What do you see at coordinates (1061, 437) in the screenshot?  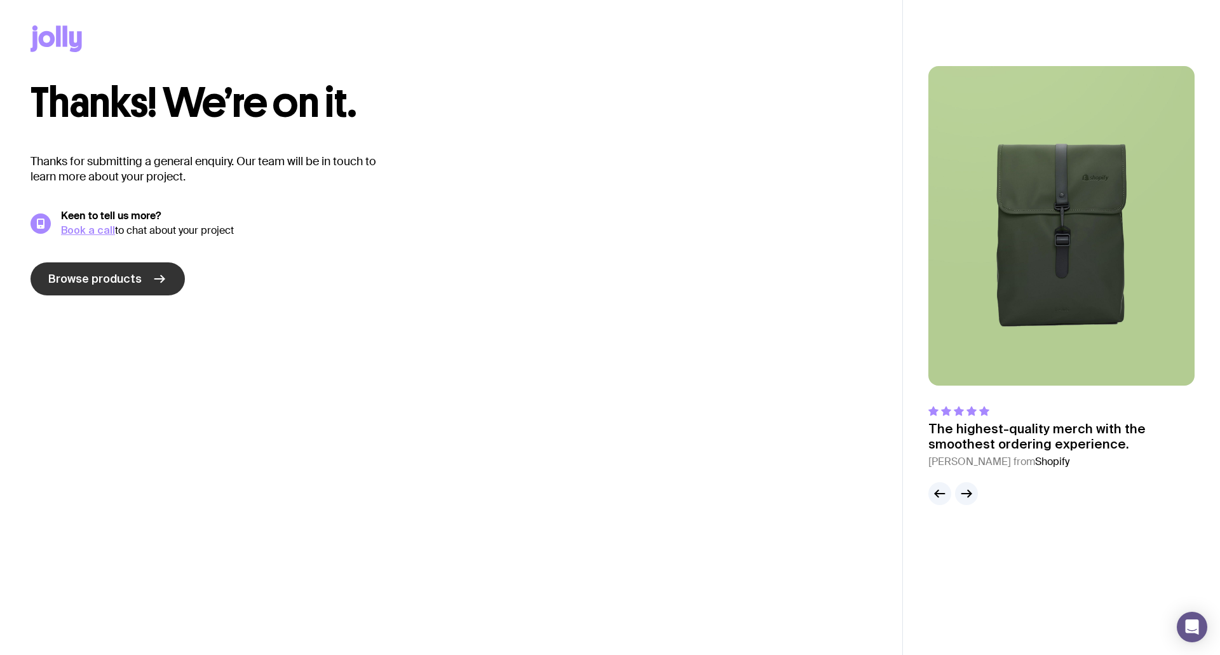 I see `p: The highest-quality merch with the smoothest ordering experience.` at bounding box center [1061, 437].